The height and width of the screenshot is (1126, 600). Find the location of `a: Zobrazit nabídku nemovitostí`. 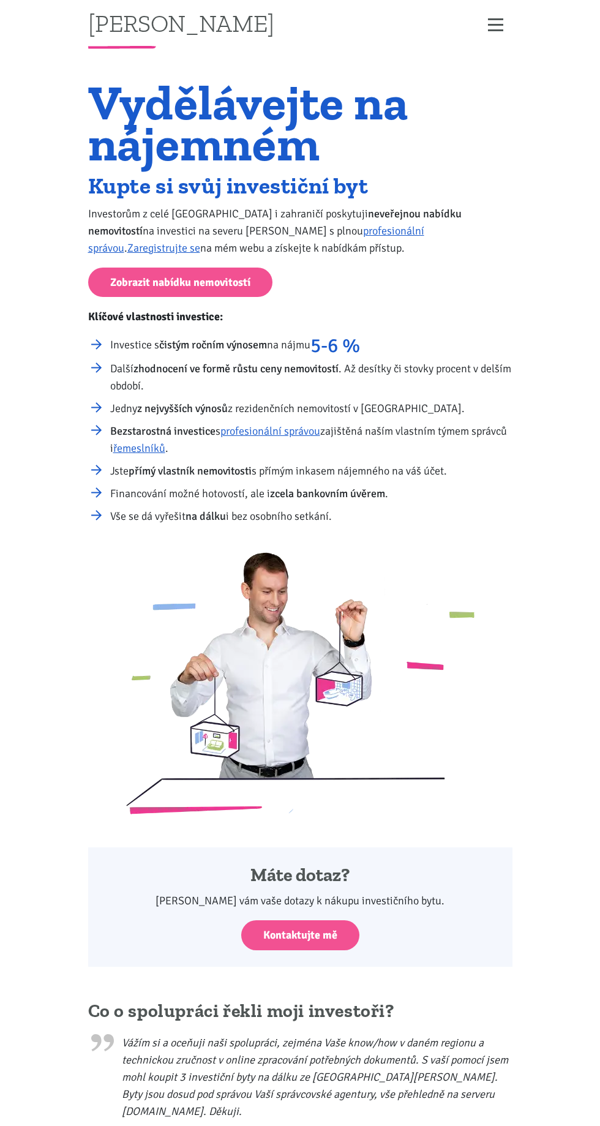

a: Zobrazit nabídku nemovitostí is located at coordinates (180, 282).